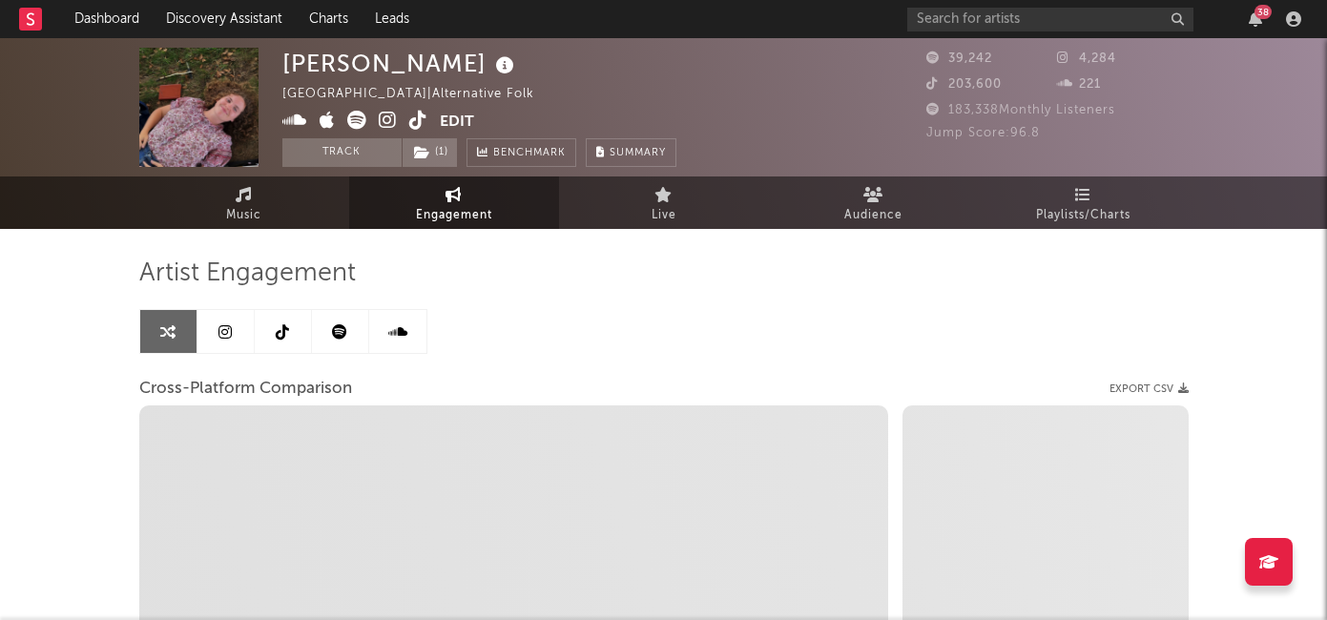 Image resolution: width=1327 pixels, height=620 pixels. I want to click on div: 38, so click(1263, 11).